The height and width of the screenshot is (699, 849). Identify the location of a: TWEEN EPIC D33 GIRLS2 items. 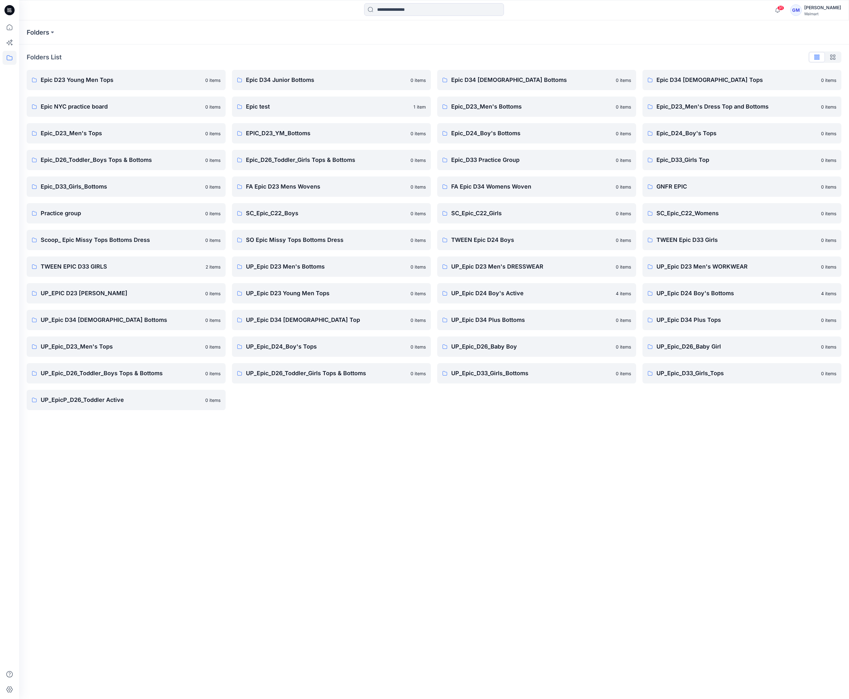
(126, 267).